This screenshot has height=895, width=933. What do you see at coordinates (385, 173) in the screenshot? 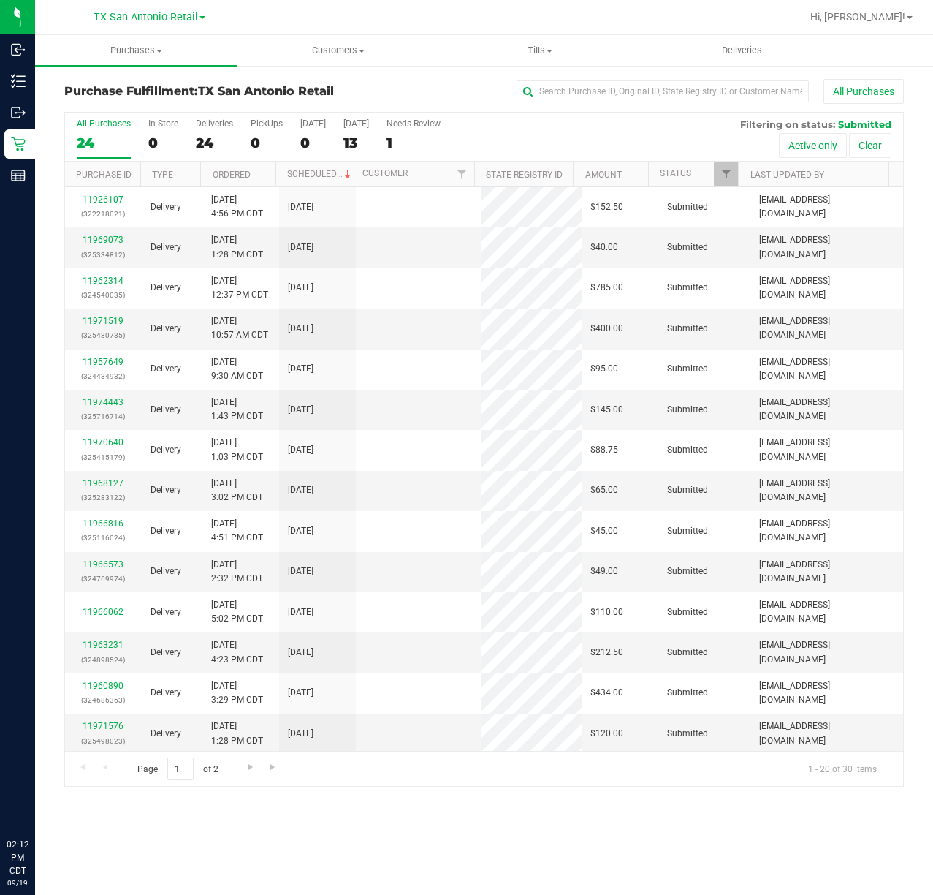
I see `a: Customer` at bounding box center [385, 173].